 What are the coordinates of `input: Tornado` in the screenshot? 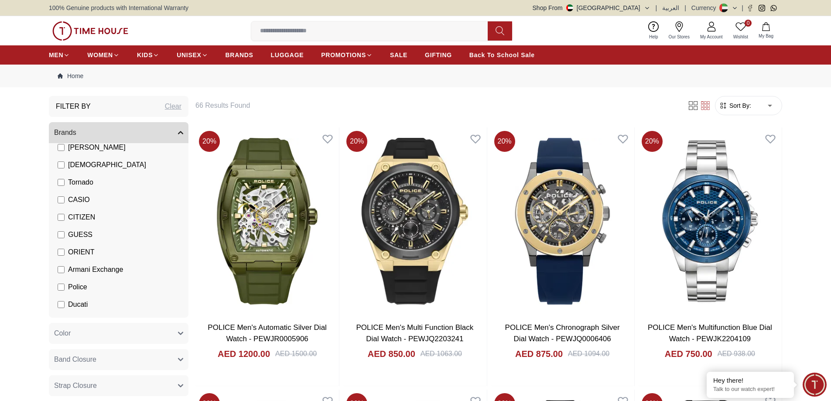 It's located at (61, 182).